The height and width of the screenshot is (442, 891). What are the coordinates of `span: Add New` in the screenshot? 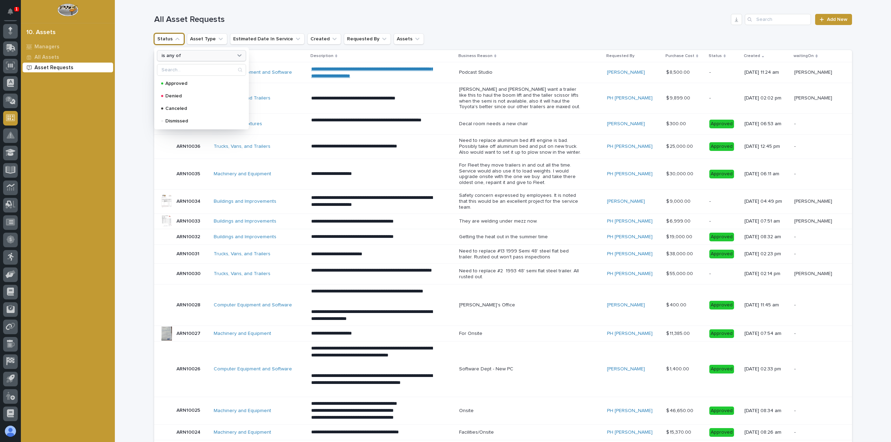 It's located at (837, 19).